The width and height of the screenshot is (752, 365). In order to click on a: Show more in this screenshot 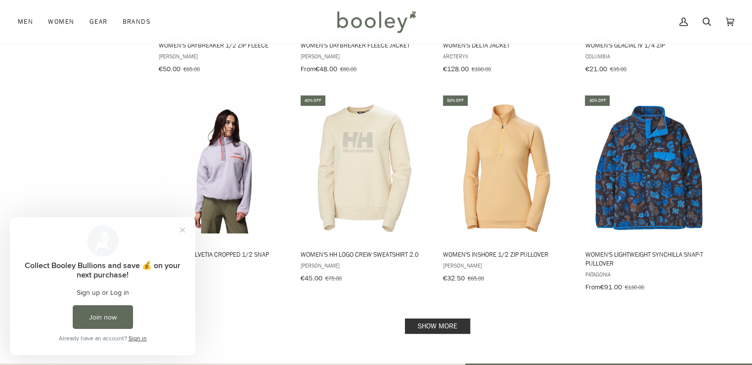, I will do `click(438, 326)`.